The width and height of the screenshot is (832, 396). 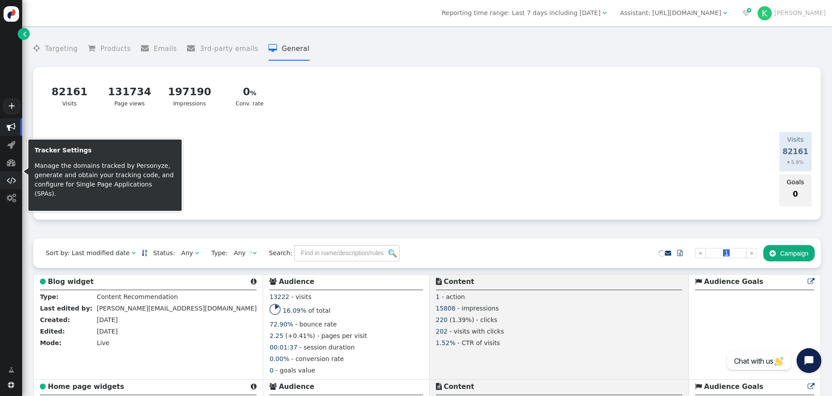 I want to click on a: 131734Page views, so click(x=129, y=96).